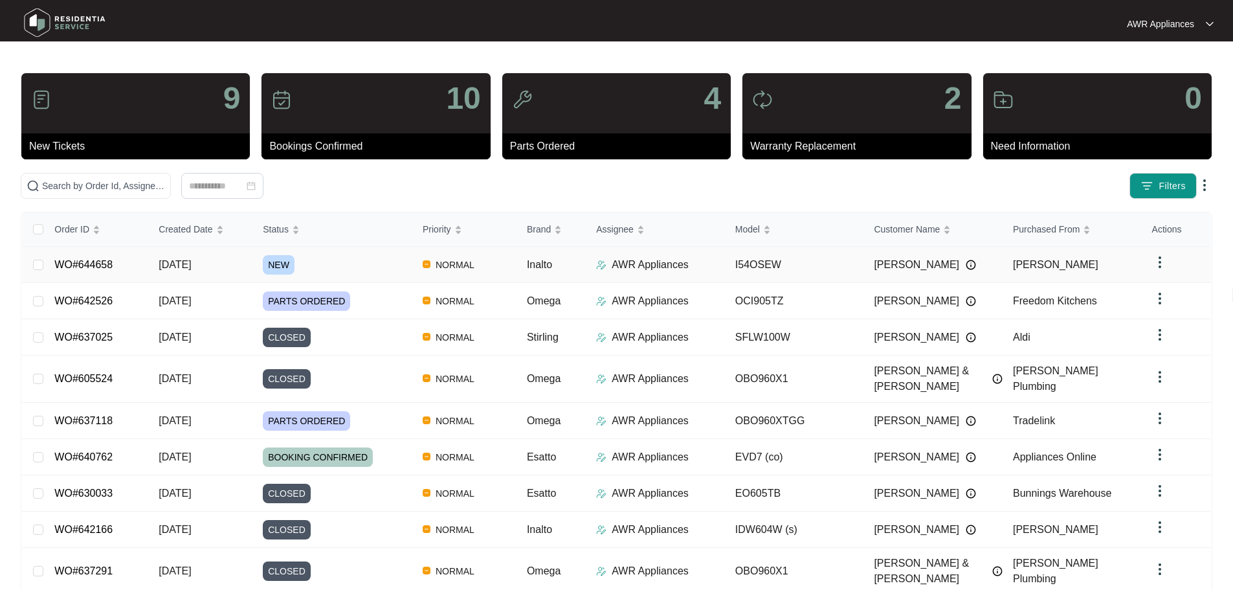 This screenshot has height=590, width=1233. I want to click on th: Status, so click(332, 229).